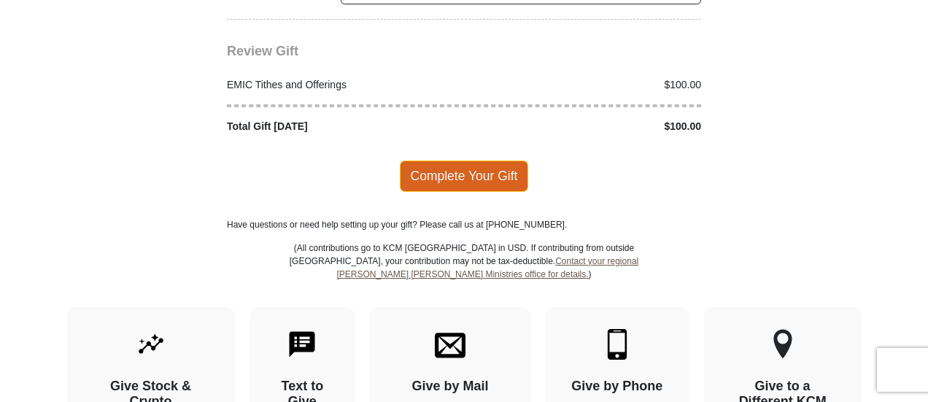  What do you see at coordinates (342, 85) in the screenshot?
I see `div: EMIC Tithes and Offerings` at bounding box center [342, 85].